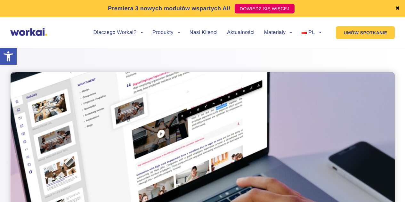 The image size is (405, 202). What do you see at coordinates (312, 32) in the screenshot?
I see `span: PL` at bounding box center [312, 32].